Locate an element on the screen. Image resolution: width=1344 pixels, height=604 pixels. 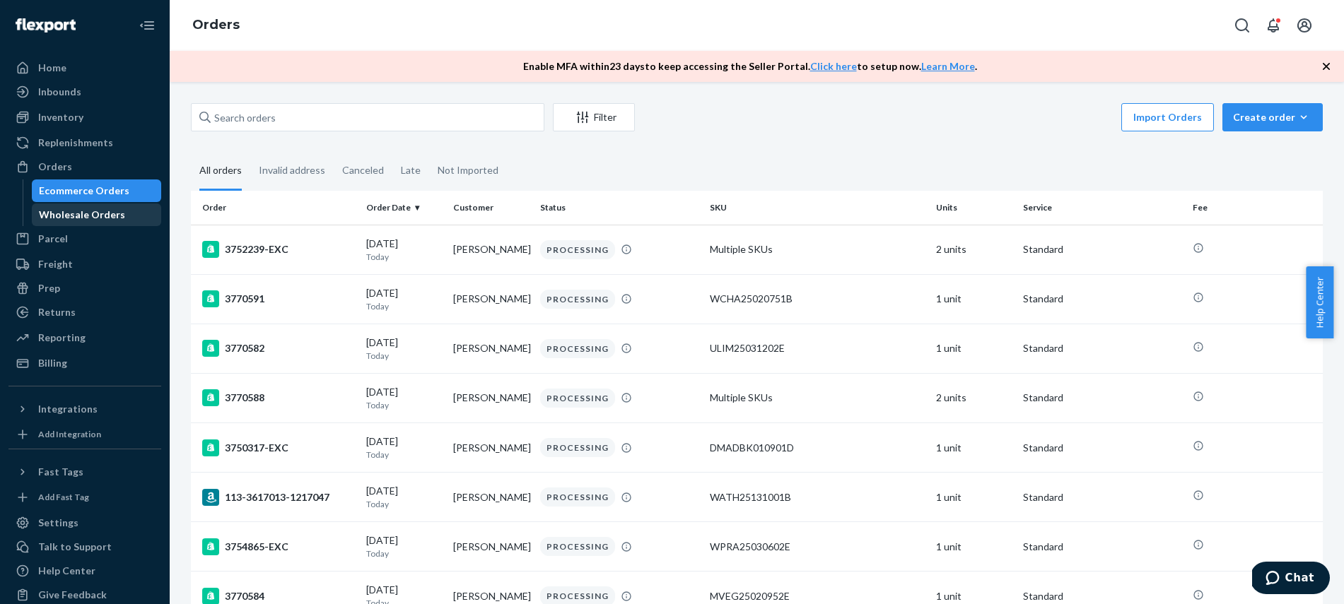
div: 3770588 is located at coordinates (279, 398).